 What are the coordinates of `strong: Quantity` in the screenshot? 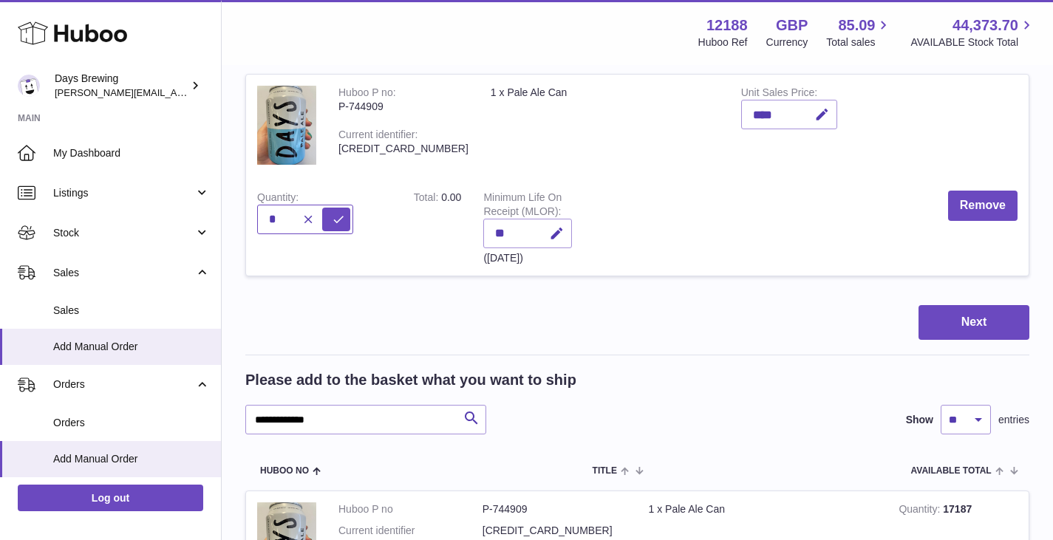 It's located at (921, 511).